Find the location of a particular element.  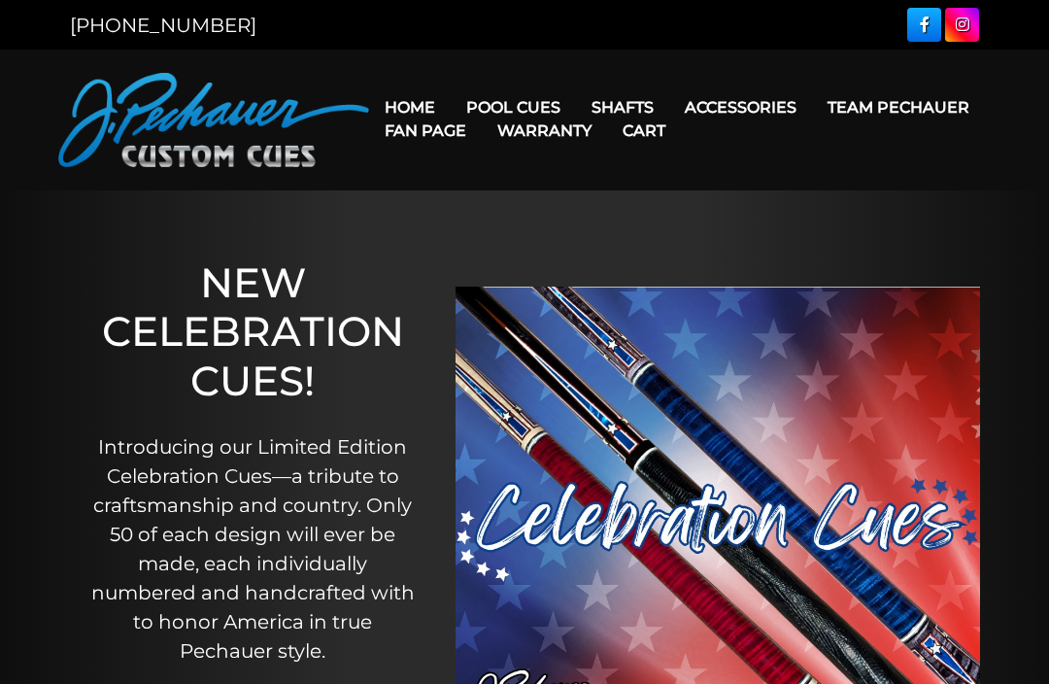

a: Warranty is located at coordinates (544, 130).